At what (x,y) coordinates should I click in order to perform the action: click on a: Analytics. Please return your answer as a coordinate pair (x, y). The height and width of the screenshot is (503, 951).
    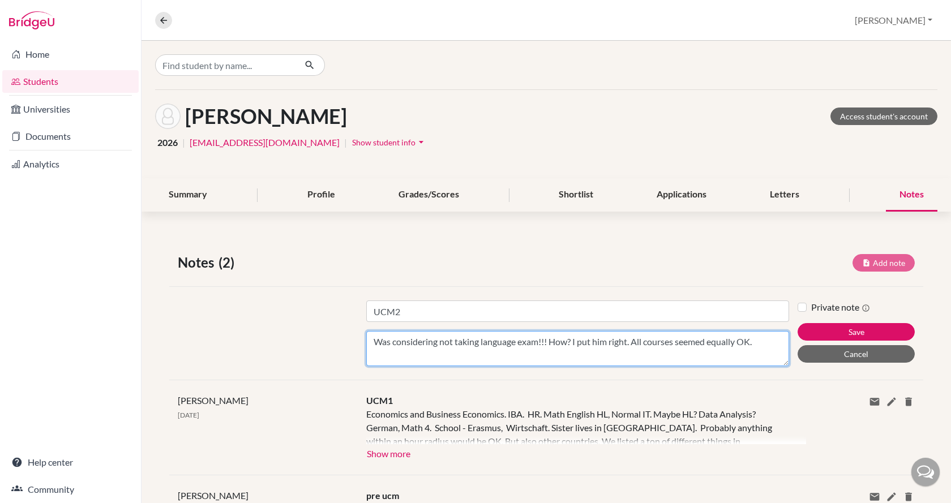
    Looking at the image, I should click on (70, 164).